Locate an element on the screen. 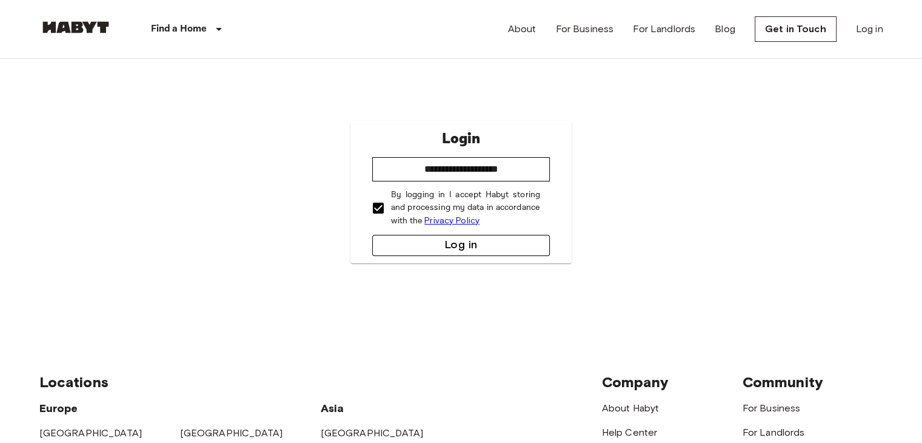 This screenshot has height=443, width=922. span: Europe is located at coordinates (59, 408).